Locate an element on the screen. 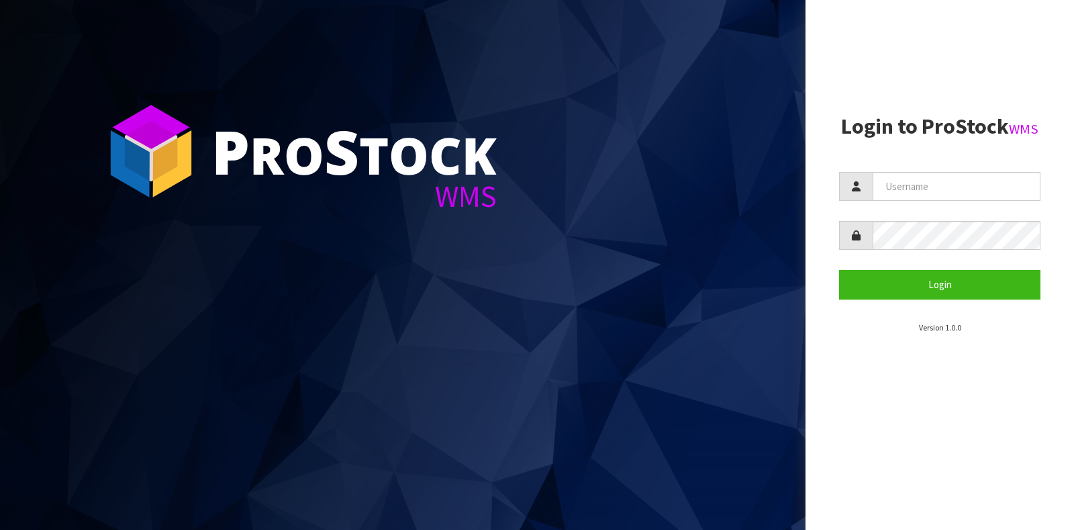 This screenshot has width=1074, height=530. small: WMS is located at coordinates (1024, 129).